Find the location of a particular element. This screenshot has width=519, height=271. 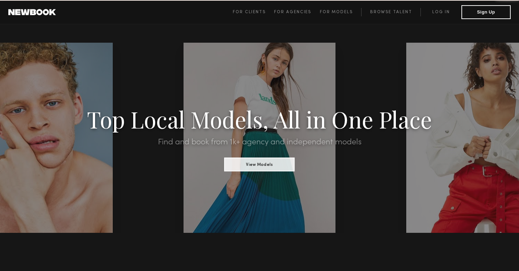

h1: Top Local Models, All in One Place is located at coordinates (259, 119).